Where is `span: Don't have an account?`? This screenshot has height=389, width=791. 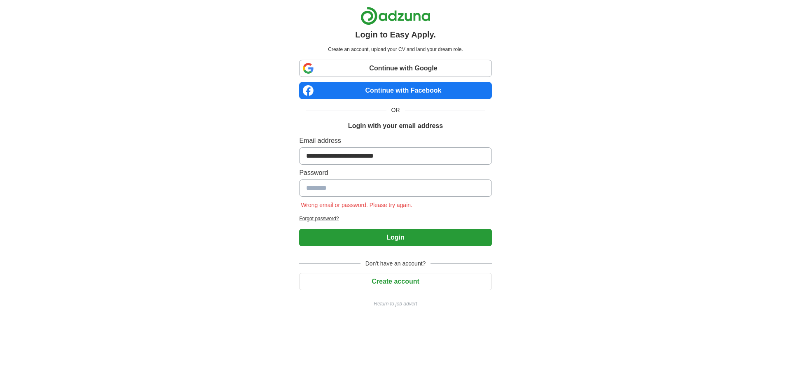
span: Don't have an account? is located at coordinates (395, 264).